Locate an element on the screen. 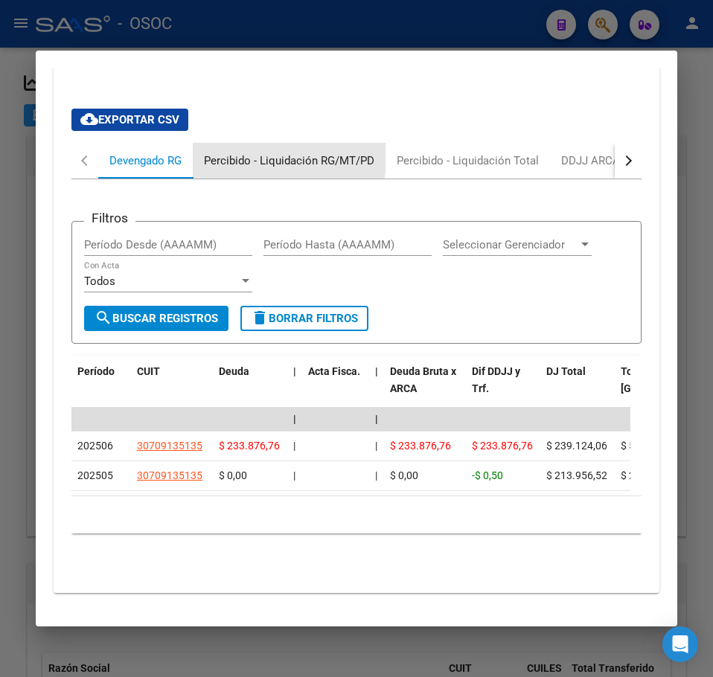 This screenshot has height=677, width=713. span: Todos is located at coordinates (100, 281).